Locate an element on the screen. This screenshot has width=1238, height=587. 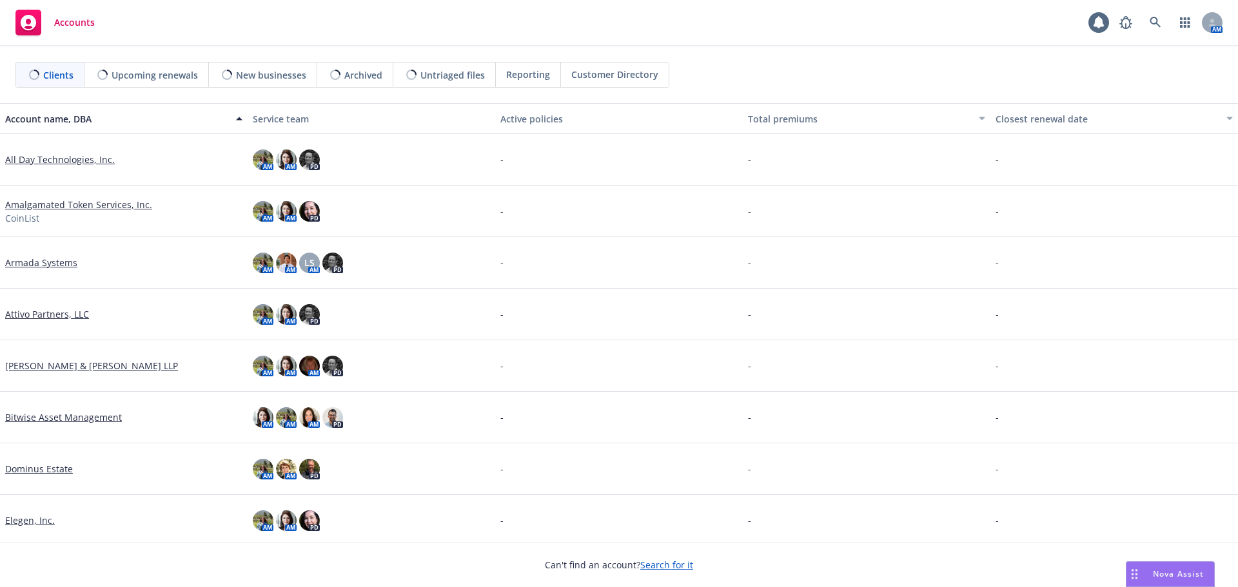
span: Nova Assist is located at coordinates (1178, 574).